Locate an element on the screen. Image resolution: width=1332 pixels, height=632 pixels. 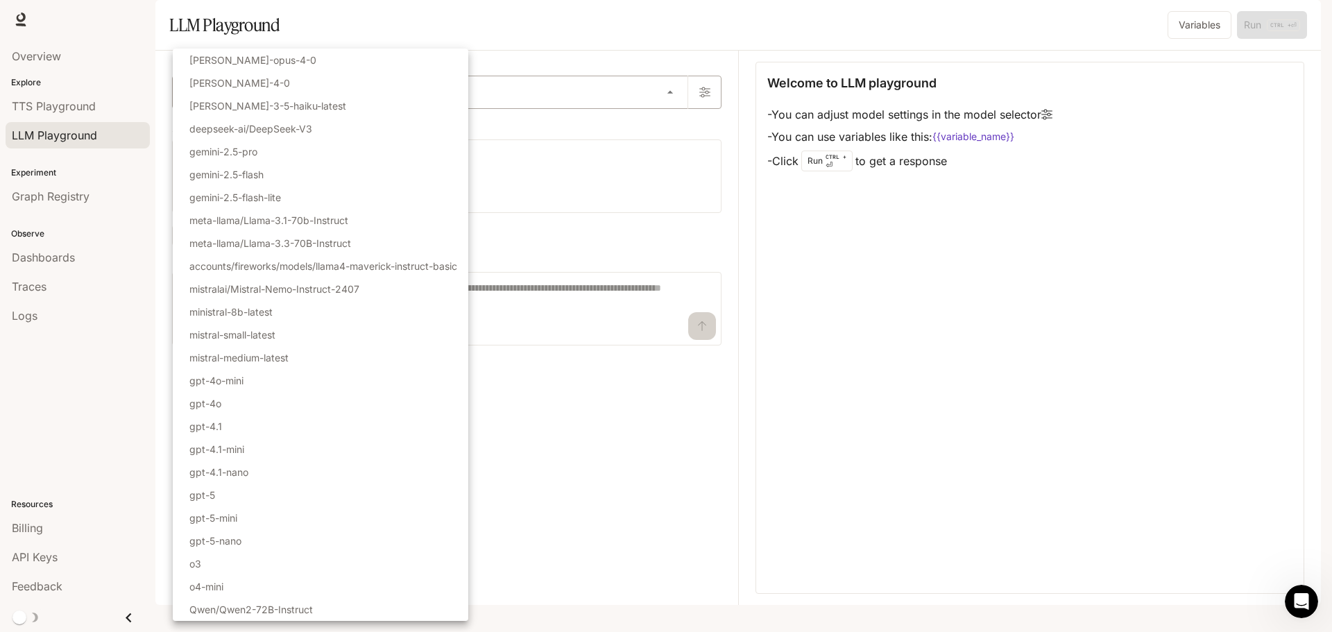
p: Qwen/Qwen2-72B-Instruct is located at coordinates (251, 609).